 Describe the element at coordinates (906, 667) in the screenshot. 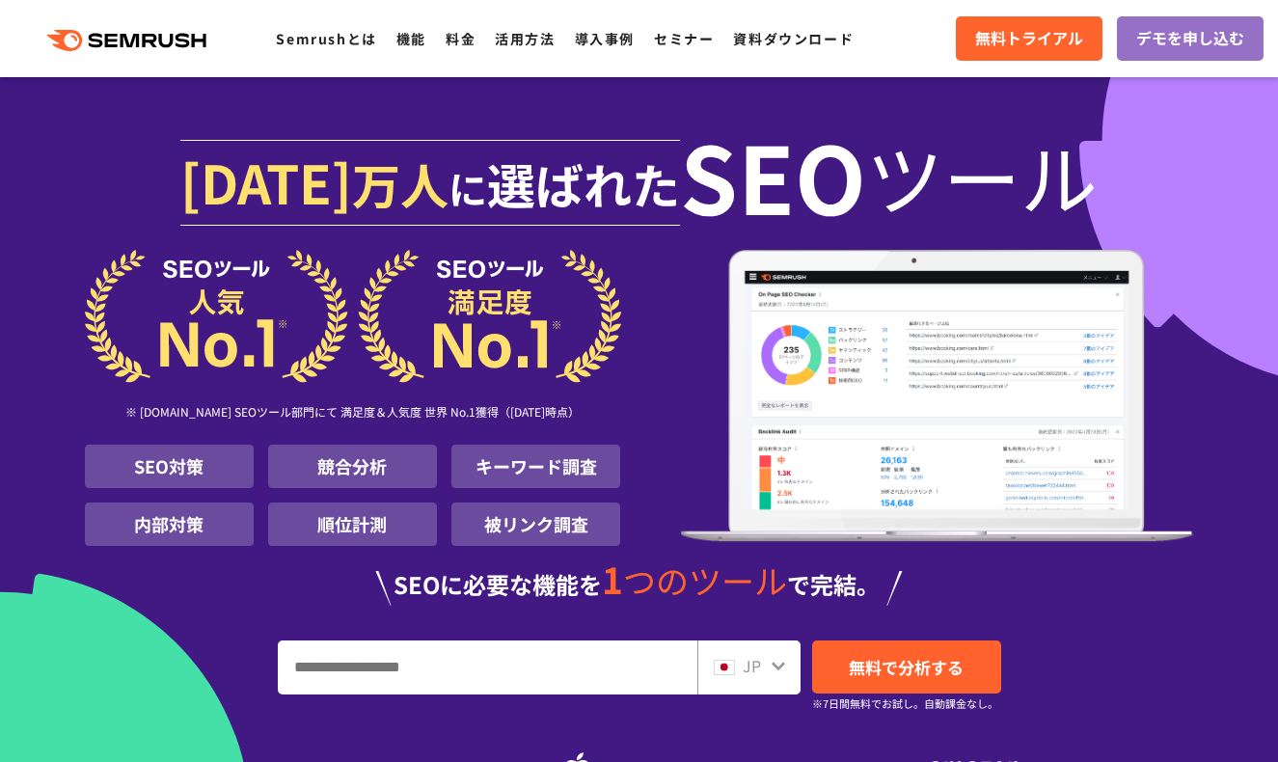

I see `span: 無料で分析する` at that location.